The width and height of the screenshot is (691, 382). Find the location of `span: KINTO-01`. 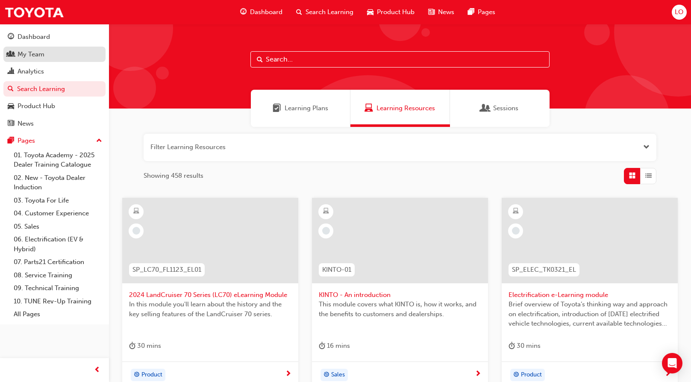

span: KINTO-01 is located at coordinates (337, 270).